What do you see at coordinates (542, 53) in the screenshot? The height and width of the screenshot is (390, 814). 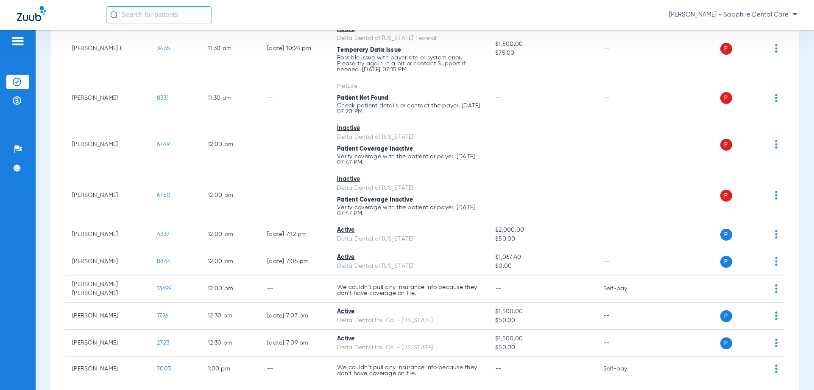 I see `span: $75.00` at bounding box center [542, 53].